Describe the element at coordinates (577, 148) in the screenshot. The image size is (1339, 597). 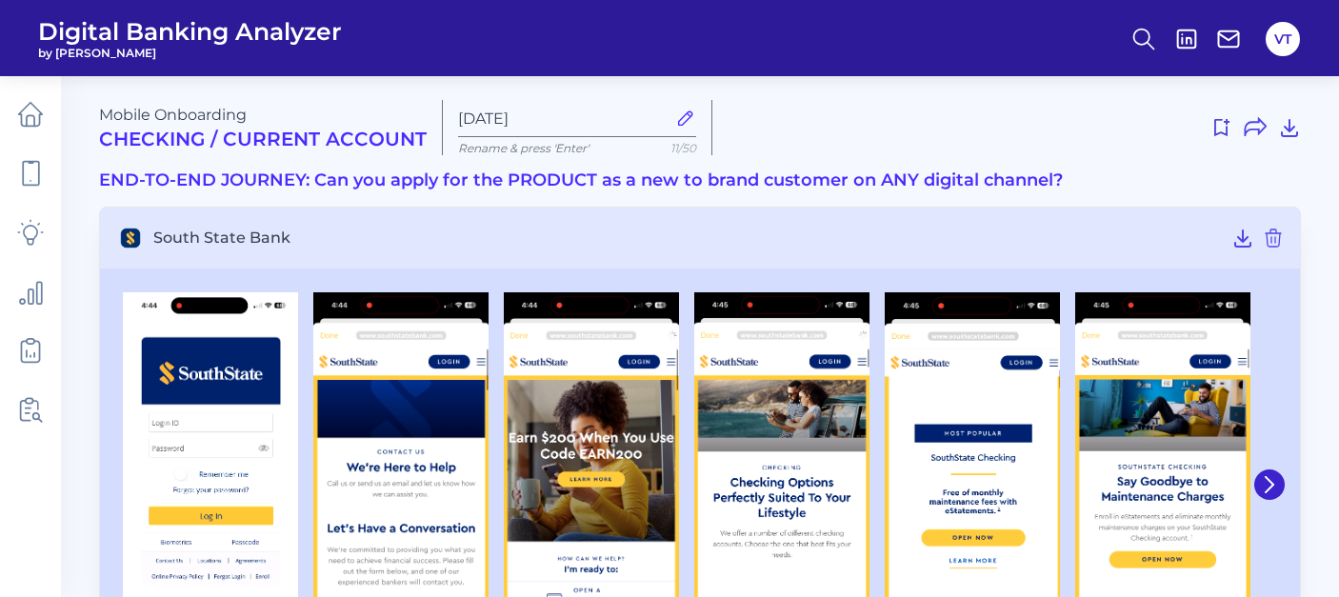
I see `p: Rename & press 'Enter'` at that location.